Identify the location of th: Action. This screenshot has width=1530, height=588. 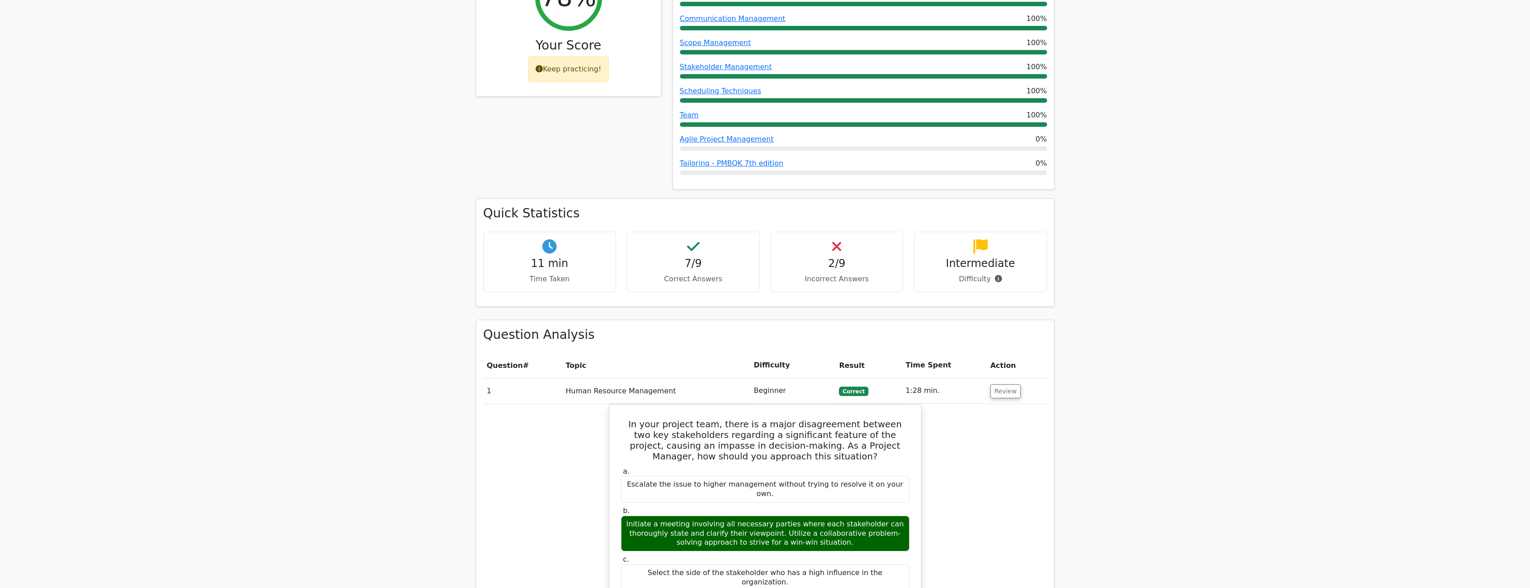
(1017, 365).